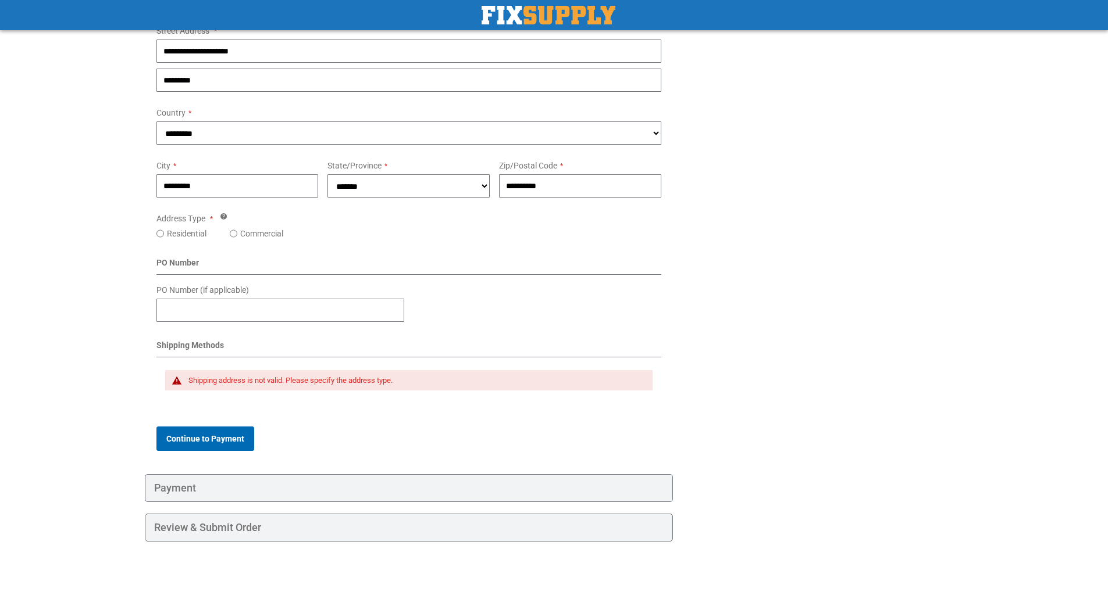  Describe the element at coordinates (187, 234) in the screenshot. I see `label: Residential` at that location.